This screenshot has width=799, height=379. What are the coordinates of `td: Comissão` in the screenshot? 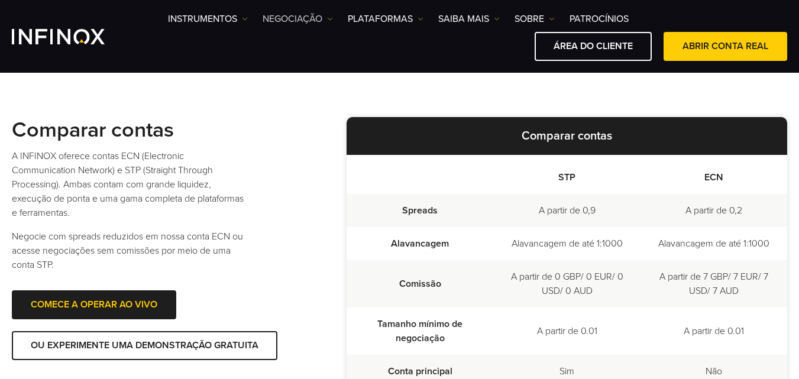 It's located at (420, 284).